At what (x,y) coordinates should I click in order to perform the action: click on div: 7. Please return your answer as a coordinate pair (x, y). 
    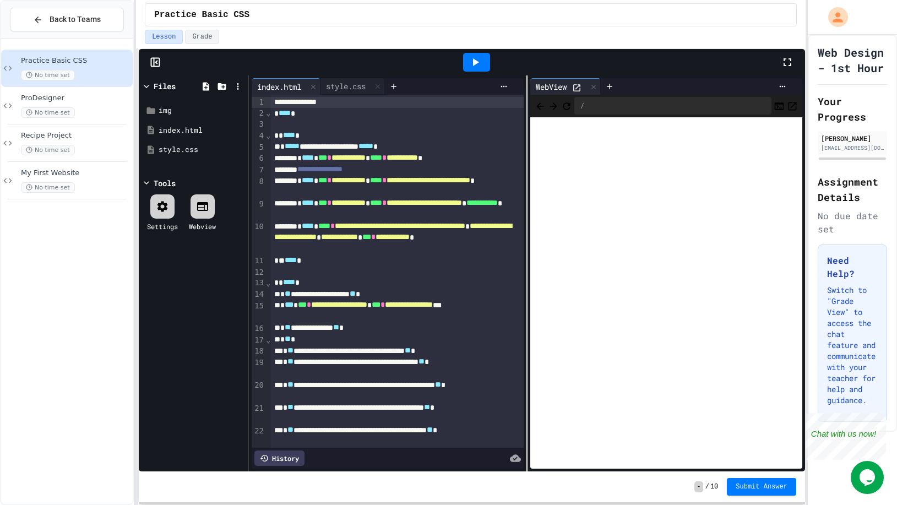
    Looking at the image, I should click on (258, 170).